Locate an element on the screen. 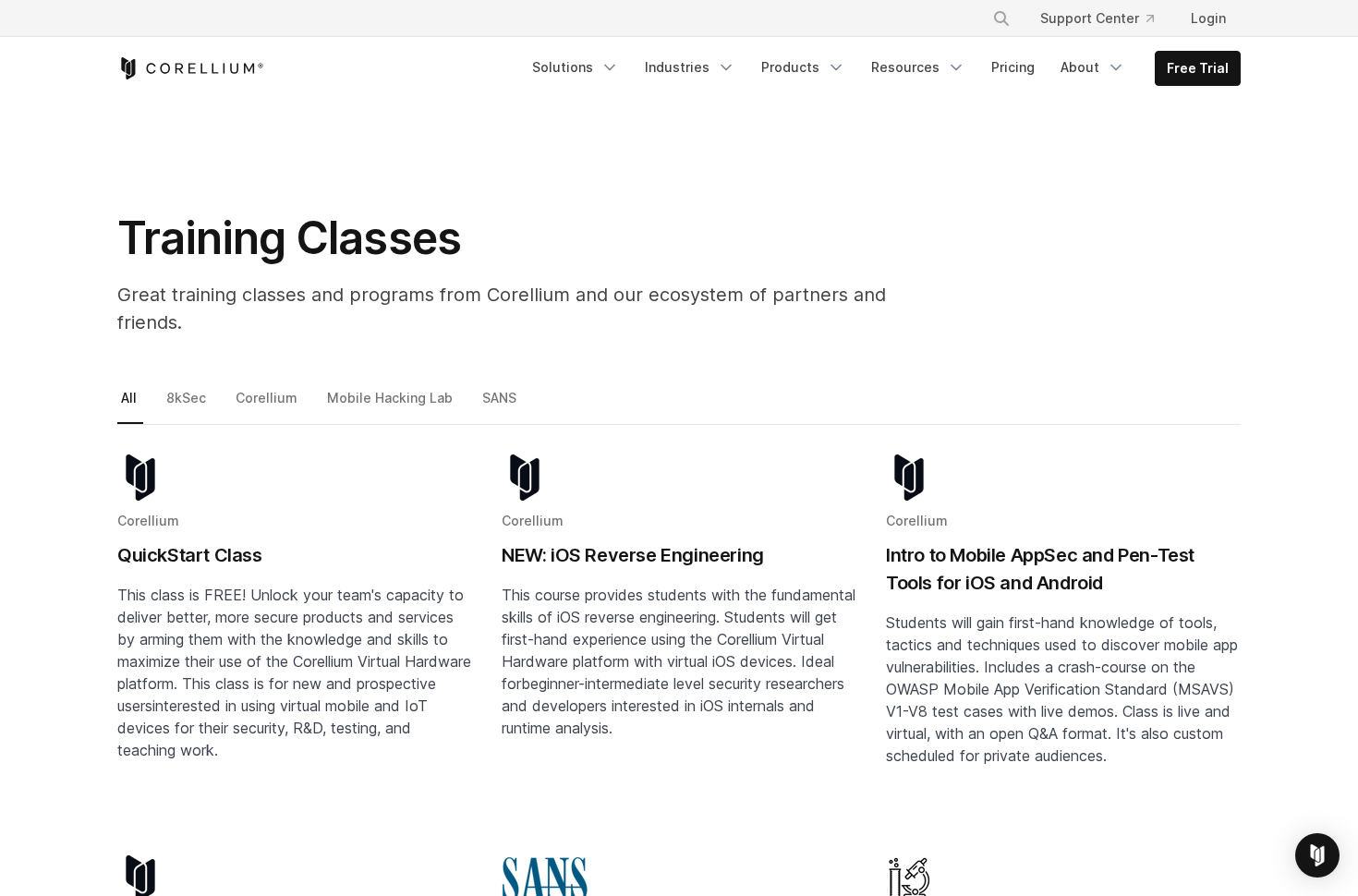 This screenshot has width=1358, height=896. a: Pricing is located at coordinates (1012, 67).